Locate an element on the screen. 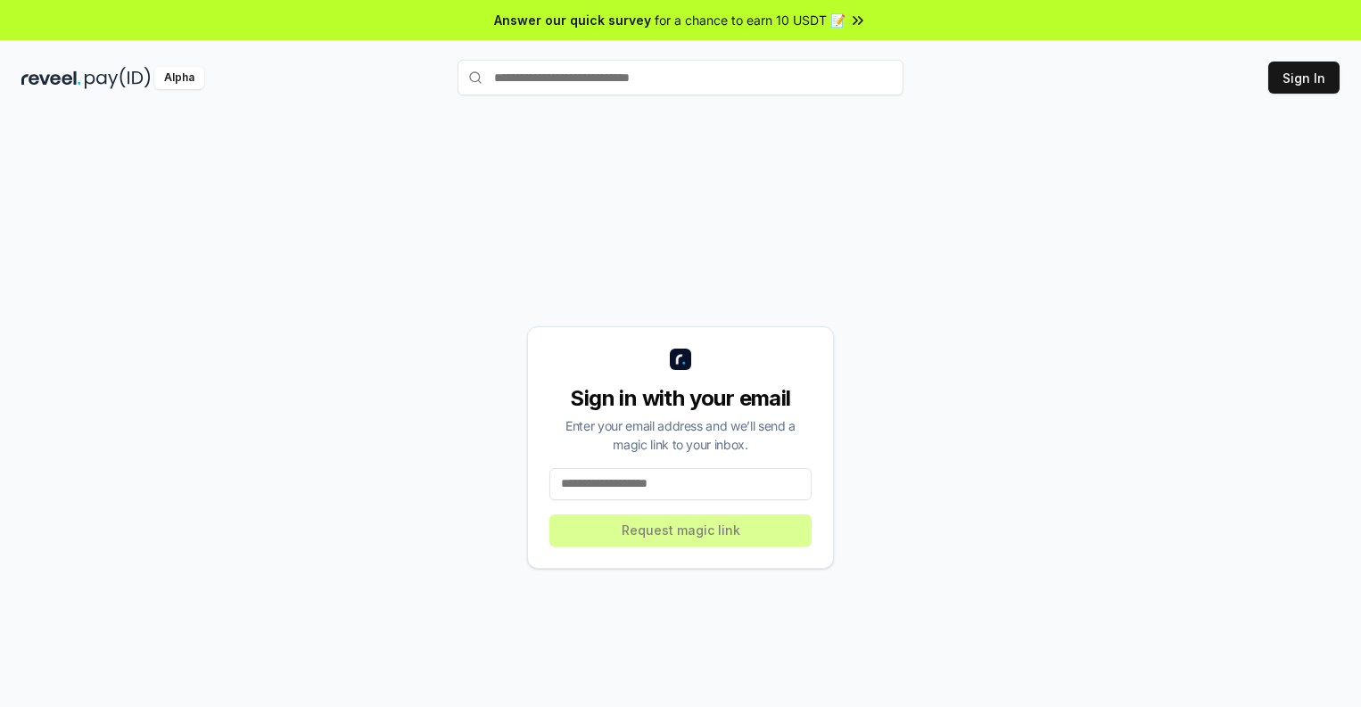 This screenshot has width=1361, height=707. img: pay_id is located at coordinates (118, 78).